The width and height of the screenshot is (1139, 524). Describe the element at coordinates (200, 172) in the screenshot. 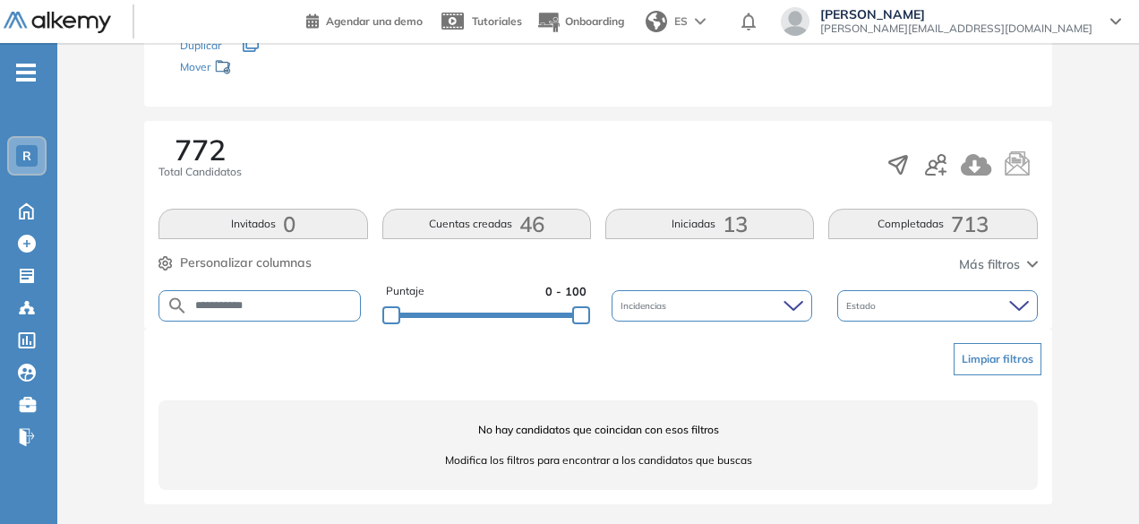

I see `span: Total Candidatos` at that location.